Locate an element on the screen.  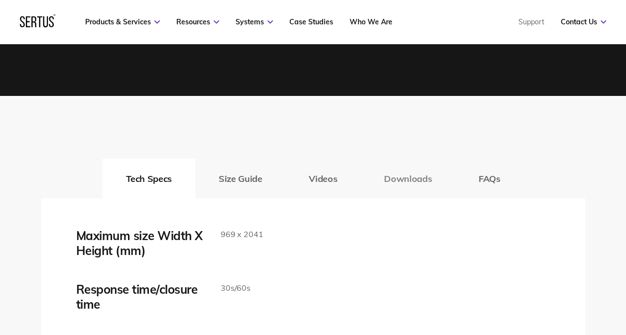
div: Maximum size Width X Height (mm) is located at coordinates (141, 243).